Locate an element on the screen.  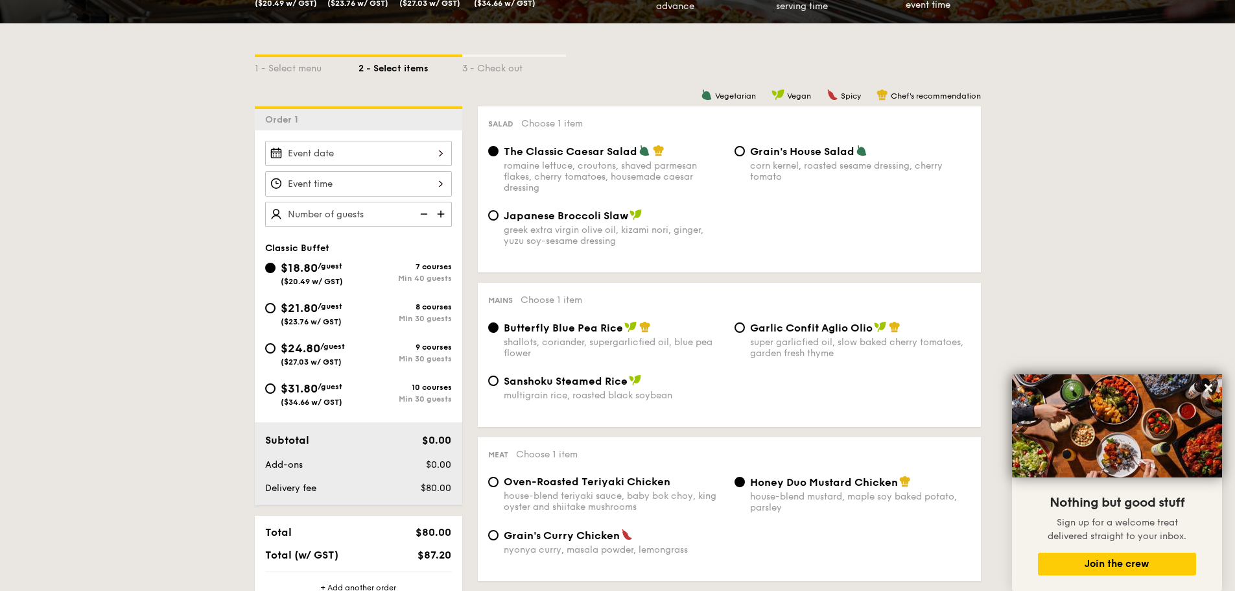
div: 7 courses is located at coordinates (405, 267).